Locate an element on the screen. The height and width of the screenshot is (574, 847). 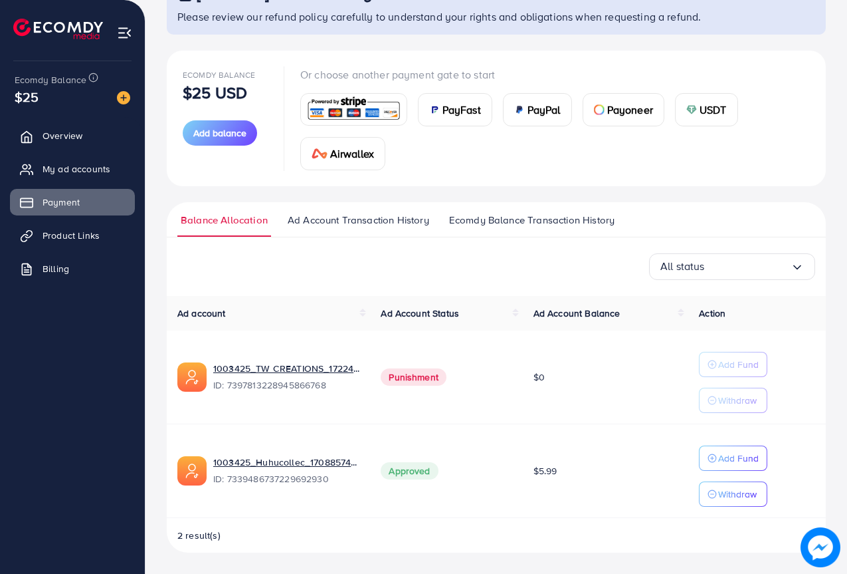
span: Payoneer is located at coordinates (630, 110).